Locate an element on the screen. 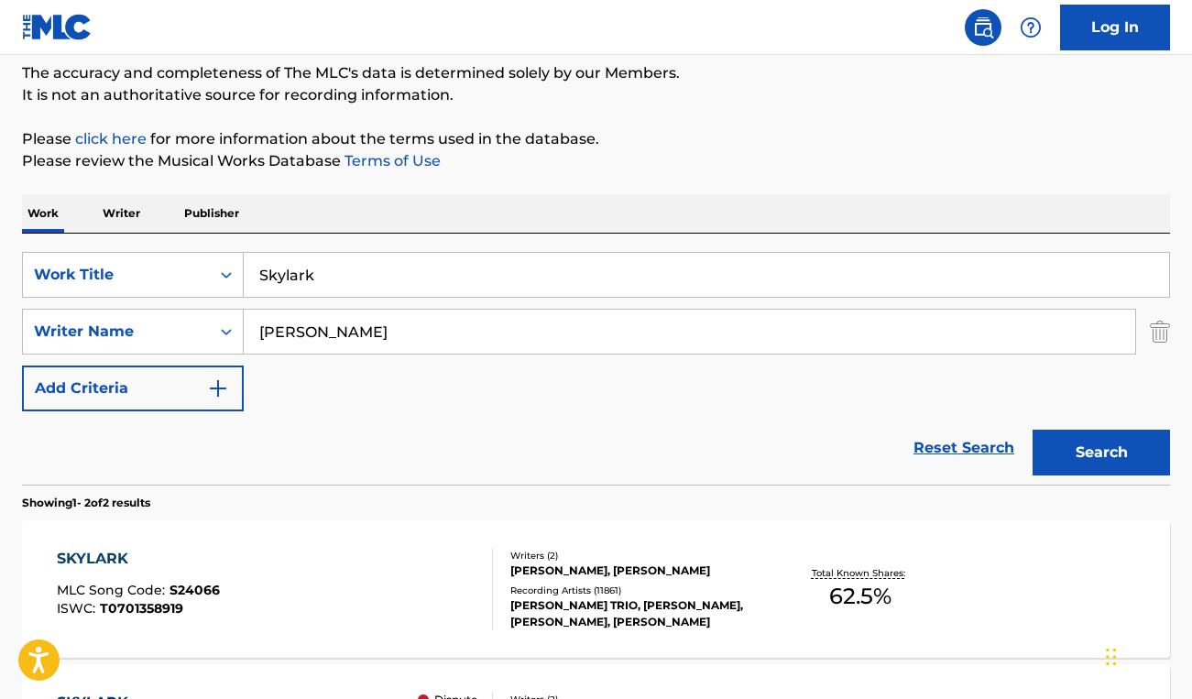 The height and width of the screenshot is (699, 1192). img: help is located at coordinates (1031, 27).